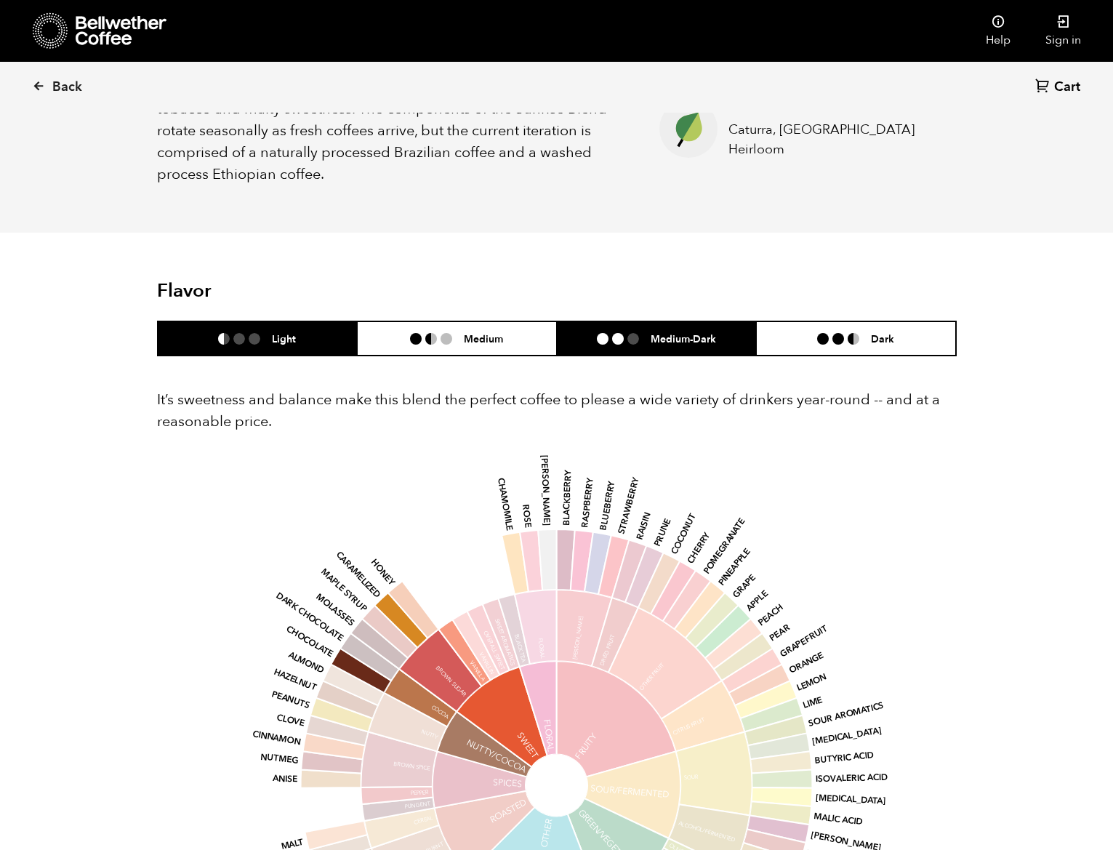  What do you see at coordinates (883, 338) in the screenshot?
I see `h6: Dark` at bounding box center [883, 338].